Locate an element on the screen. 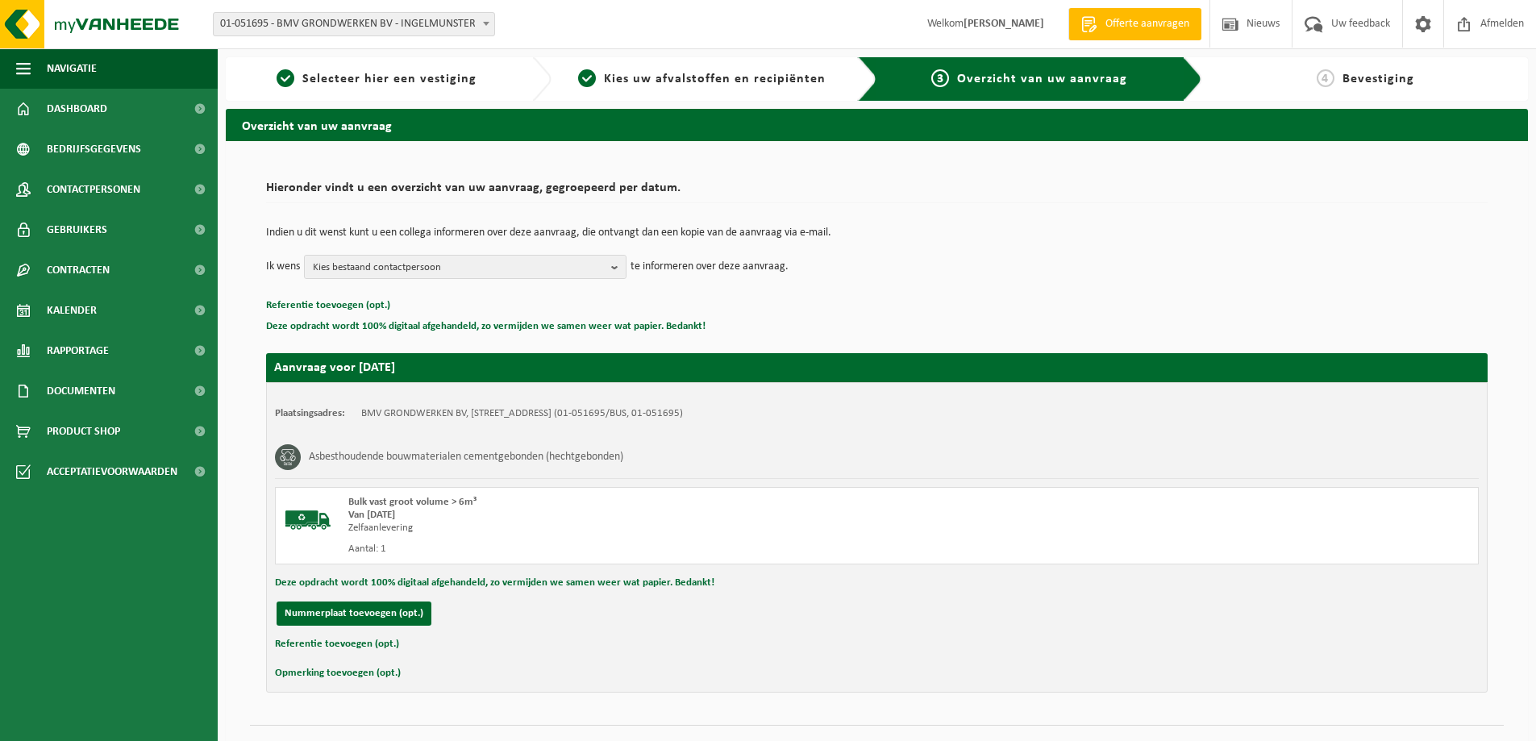 The height and width of the screenshot is (741, 1536). p: Ik wens is located at coordinates (283, 267).